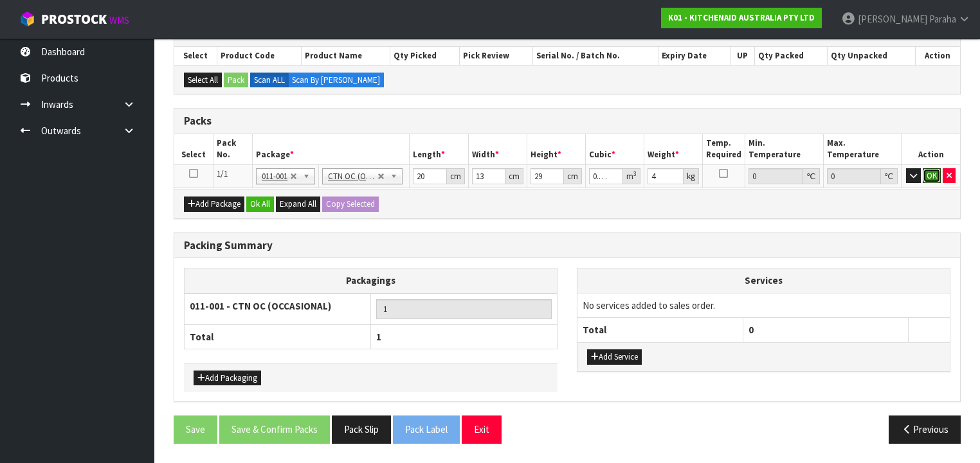 Image resolution: width=980 pixels, height=463 pixels. What do you see at coordinates (931, 176) in the screenshot?
I see `button: OK` at bounding box center [931, 176].